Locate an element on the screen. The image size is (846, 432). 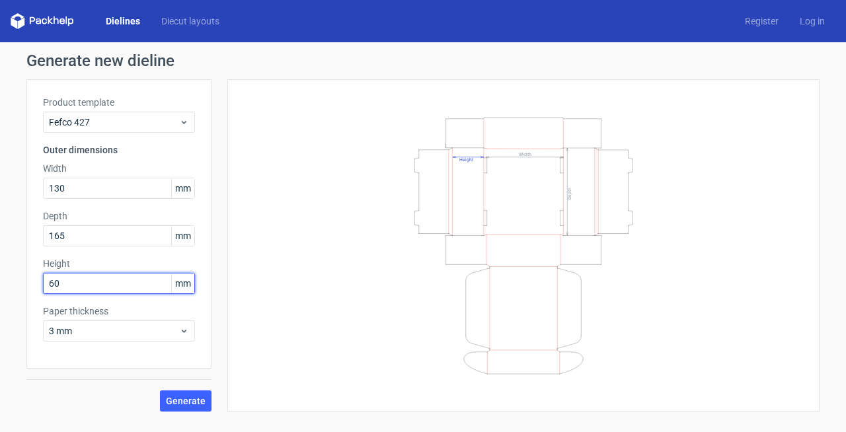
label: Height is located at coordinates (119, 264).